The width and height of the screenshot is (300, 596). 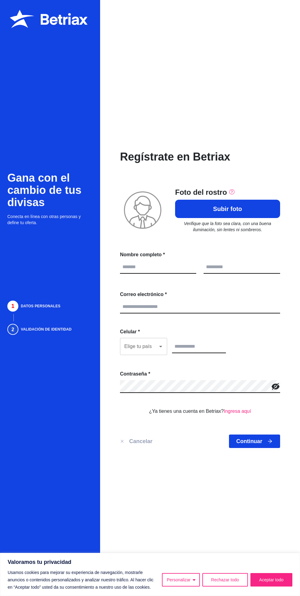 What do you see at coordinates (225, 580) in the screenshot?
I see `button: Rechazar todo` at bounding box center [225, 580].